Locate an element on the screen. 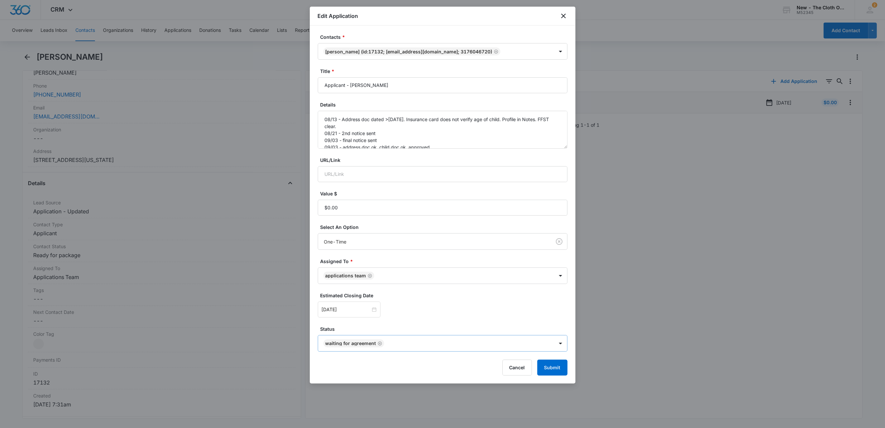  label: Estimated Closing Date is located at coordinates (445, 296).